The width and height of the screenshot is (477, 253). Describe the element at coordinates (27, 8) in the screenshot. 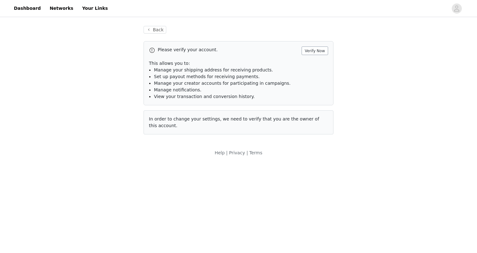

I see `a: Dashboard` at that location.